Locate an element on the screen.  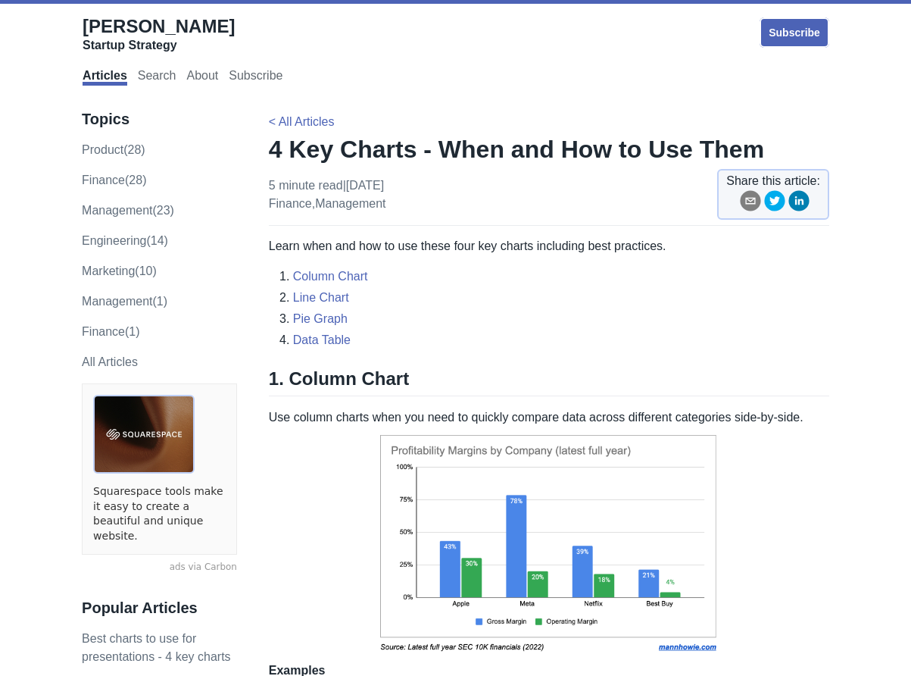
div: Startup Strategy is located at coordinates (158, 45).